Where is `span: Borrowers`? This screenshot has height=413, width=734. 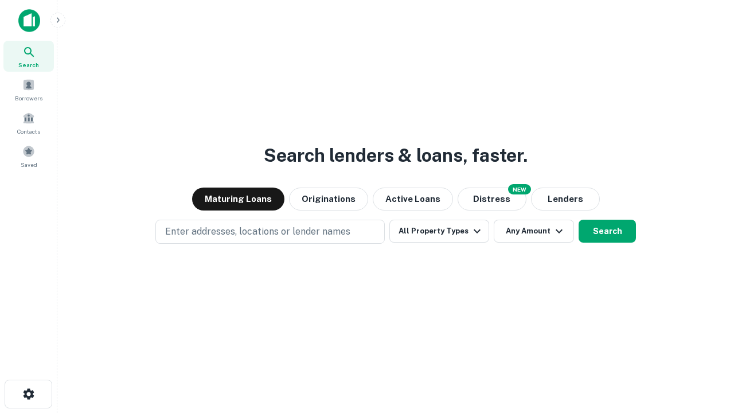 span: Borrowers is located at coordinates (29, 98).